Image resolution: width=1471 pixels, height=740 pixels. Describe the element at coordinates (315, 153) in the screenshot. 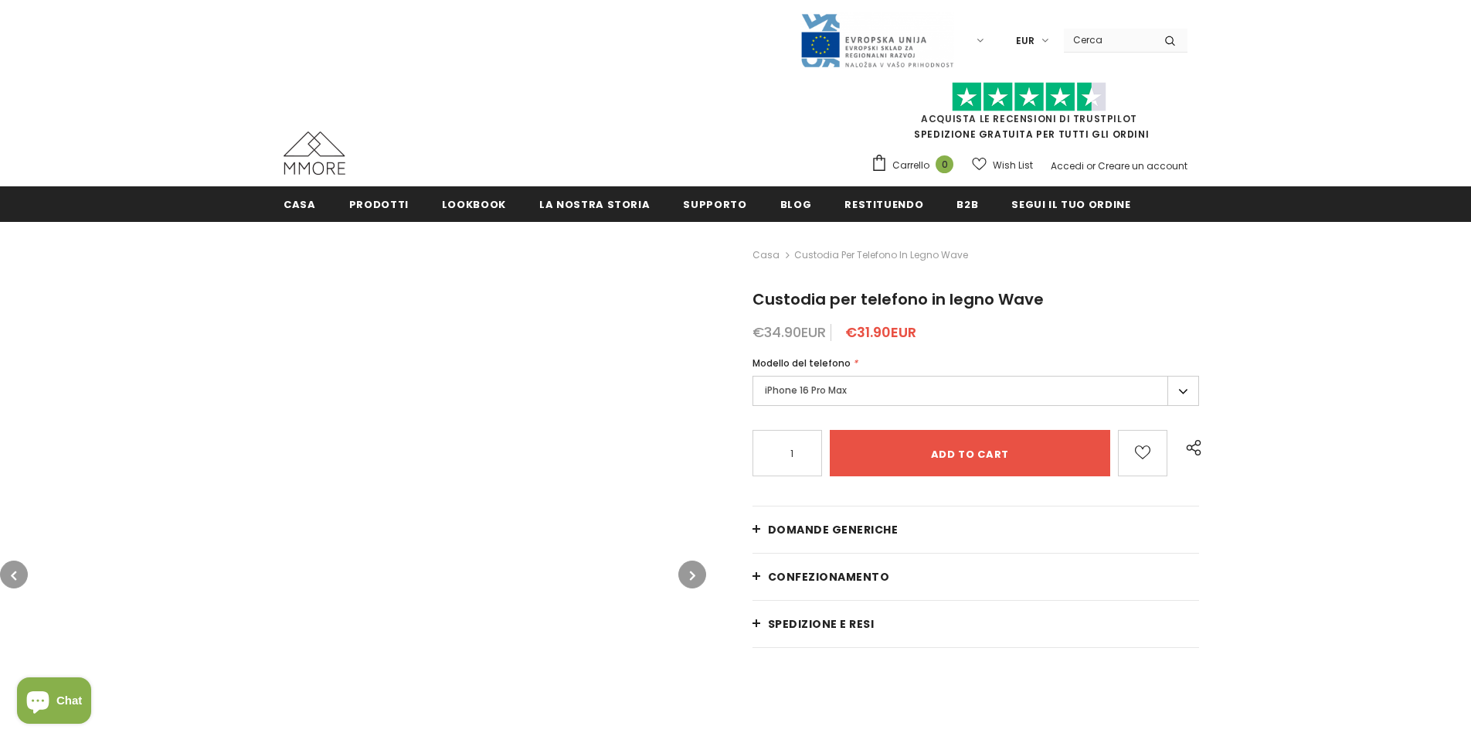

I see `img: Casi MMORE` at that location.